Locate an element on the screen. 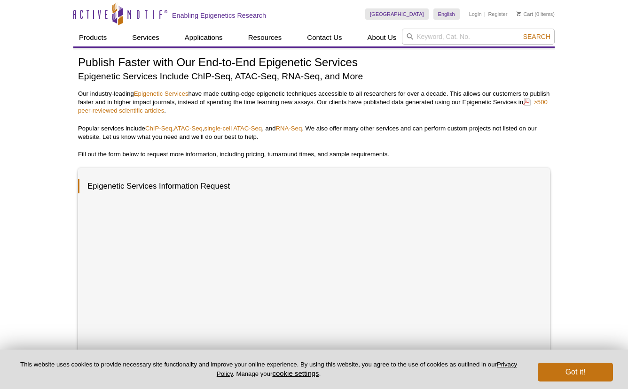  a: English is located at coordinates (446, 14).